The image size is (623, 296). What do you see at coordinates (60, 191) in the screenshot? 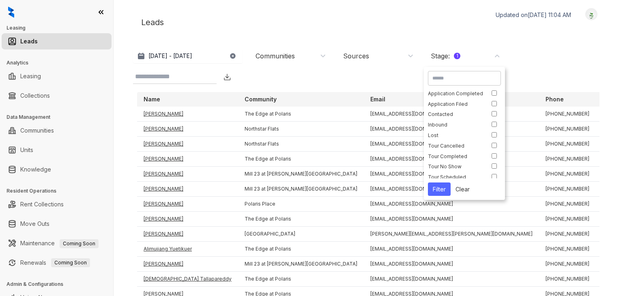
I see `h3: Resident Operations` at bounding box center [60, 191].